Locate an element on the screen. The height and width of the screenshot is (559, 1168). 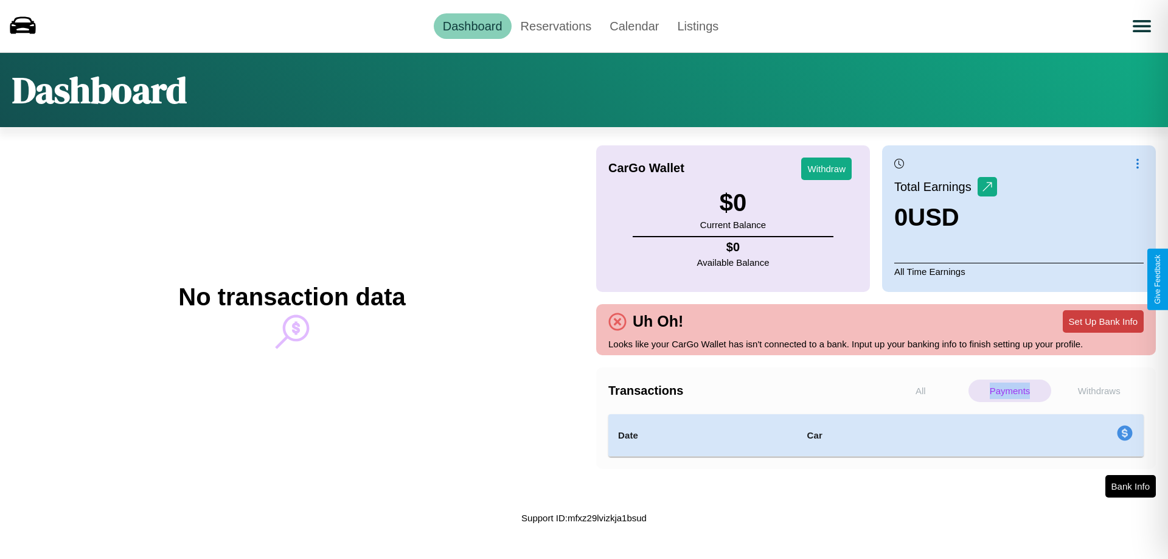
h1: Dashboard is located at coordinates (99, 90).